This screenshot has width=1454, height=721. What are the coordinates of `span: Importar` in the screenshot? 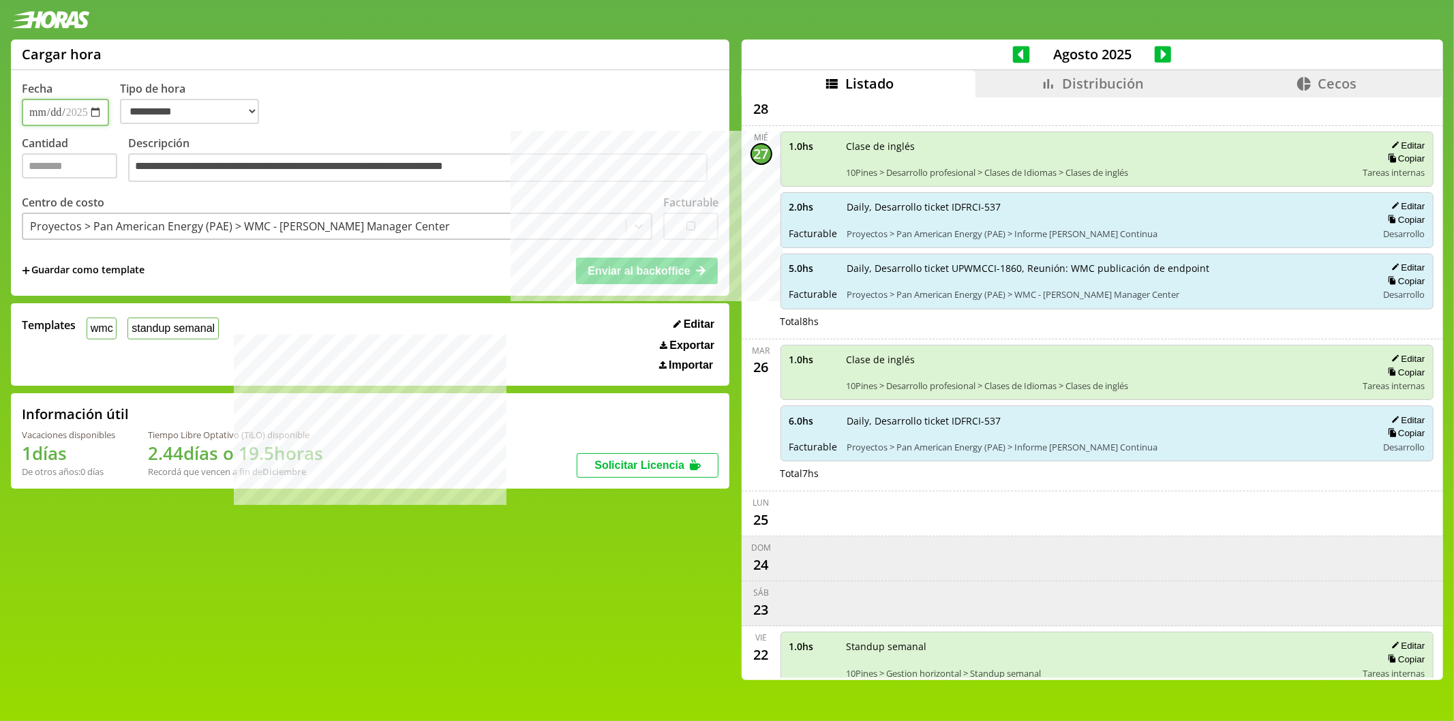 It's located at (690, 365).